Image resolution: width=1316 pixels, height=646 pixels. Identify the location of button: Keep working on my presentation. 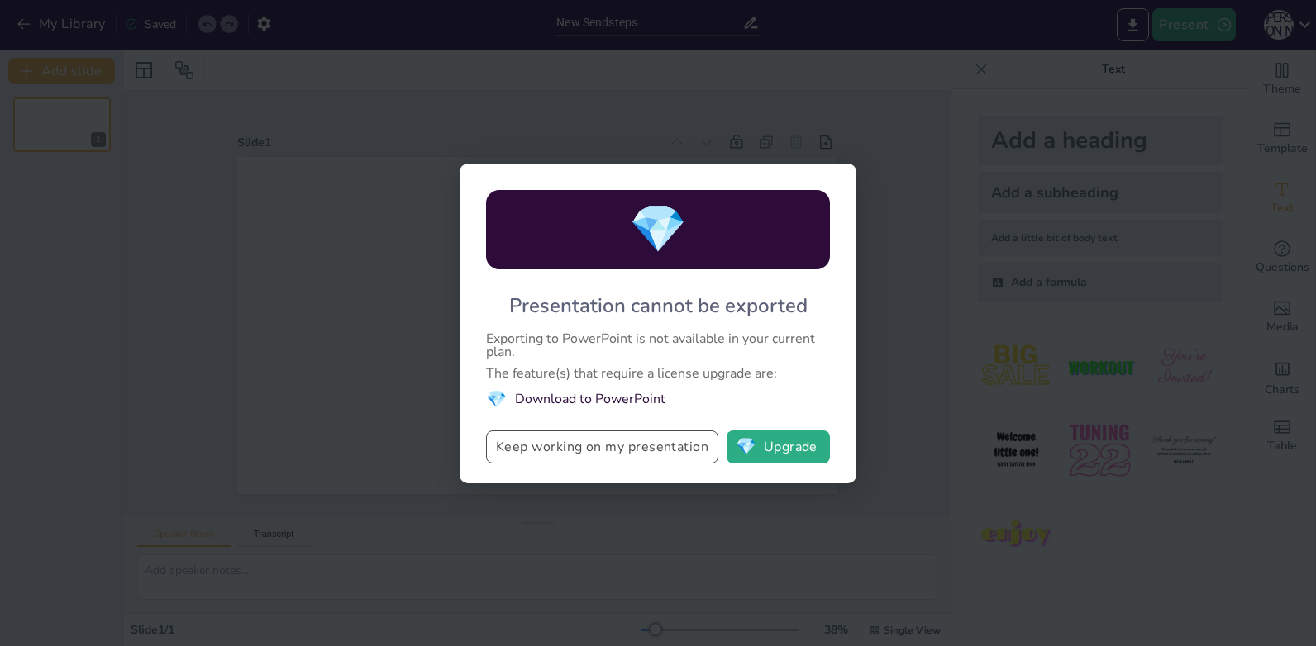
(602, 447).